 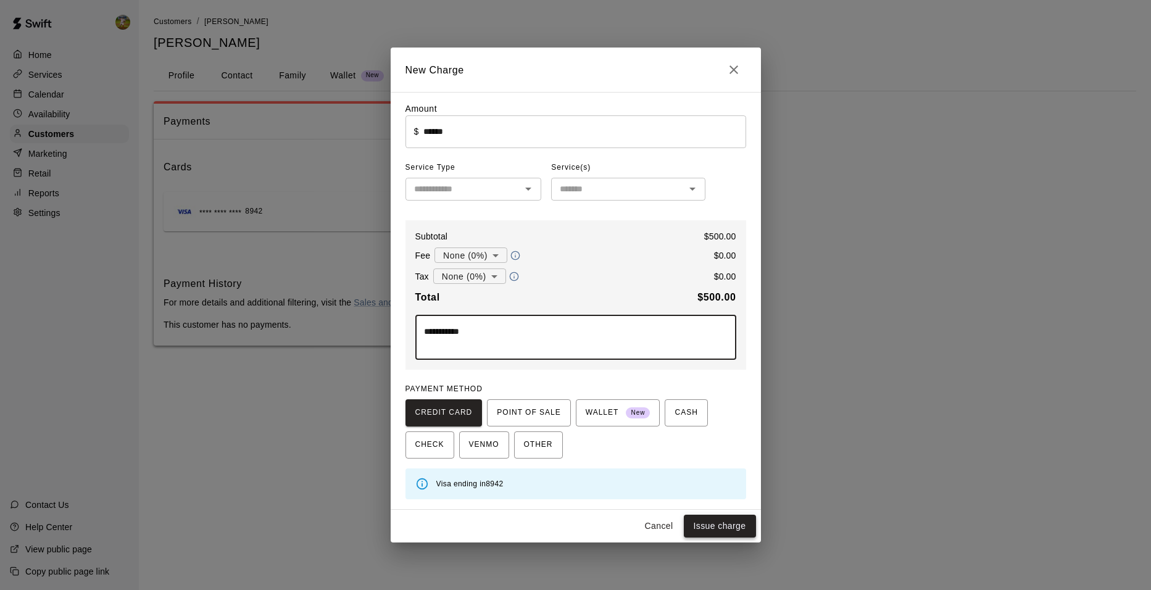 I want to click on span: Service Type, so click(x=473, y=168).